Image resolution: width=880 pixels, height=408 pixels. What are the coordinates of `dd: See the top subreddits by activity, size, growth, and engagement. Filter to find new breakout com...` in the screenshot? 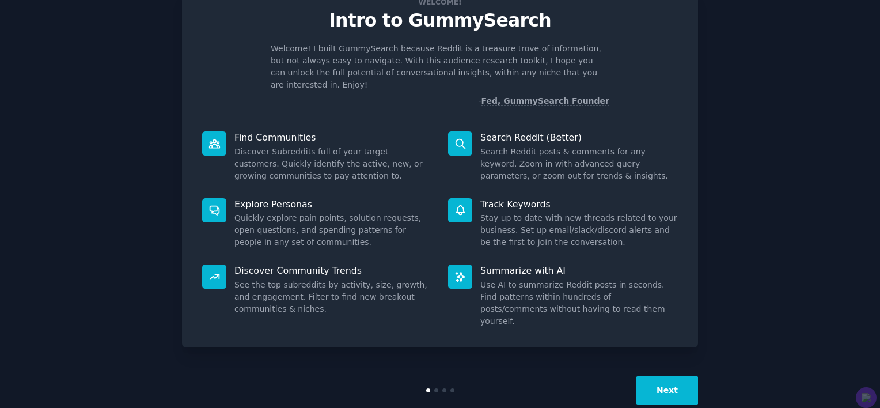 It's located at (333, 297).